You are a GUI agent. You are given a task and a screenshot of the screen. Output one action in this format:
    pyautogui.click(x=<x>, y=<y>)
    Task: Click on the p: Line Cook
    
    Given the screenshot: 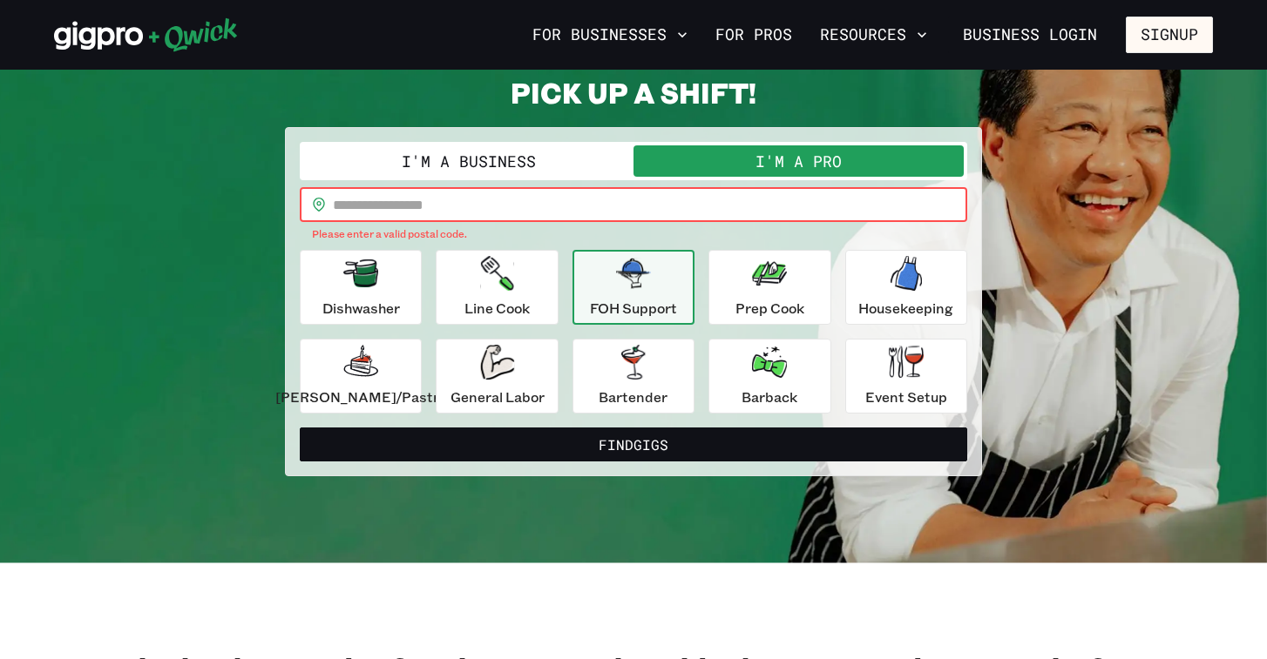 What is the action you would take?
    pyautogui.click(x=497, y=308)
    